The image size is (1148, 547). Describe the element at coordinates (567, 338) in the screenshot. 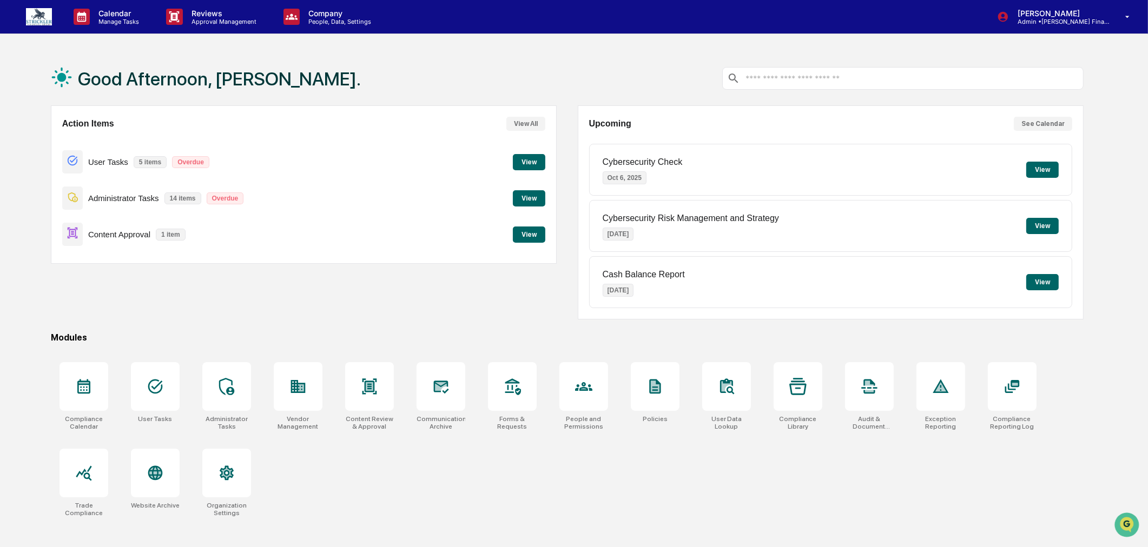

I see `div: Modules` at that location.